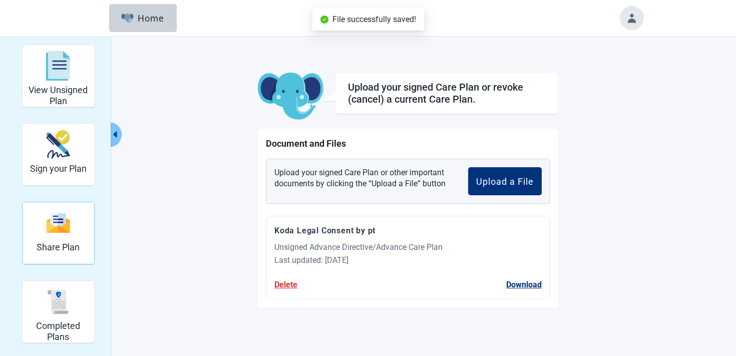 Image resolution: width=736 pixels, height=356 pixels. Describe the element at coordinates (58, 76) in the screenshot. I see `div: View Unsigned Plan` at that location.